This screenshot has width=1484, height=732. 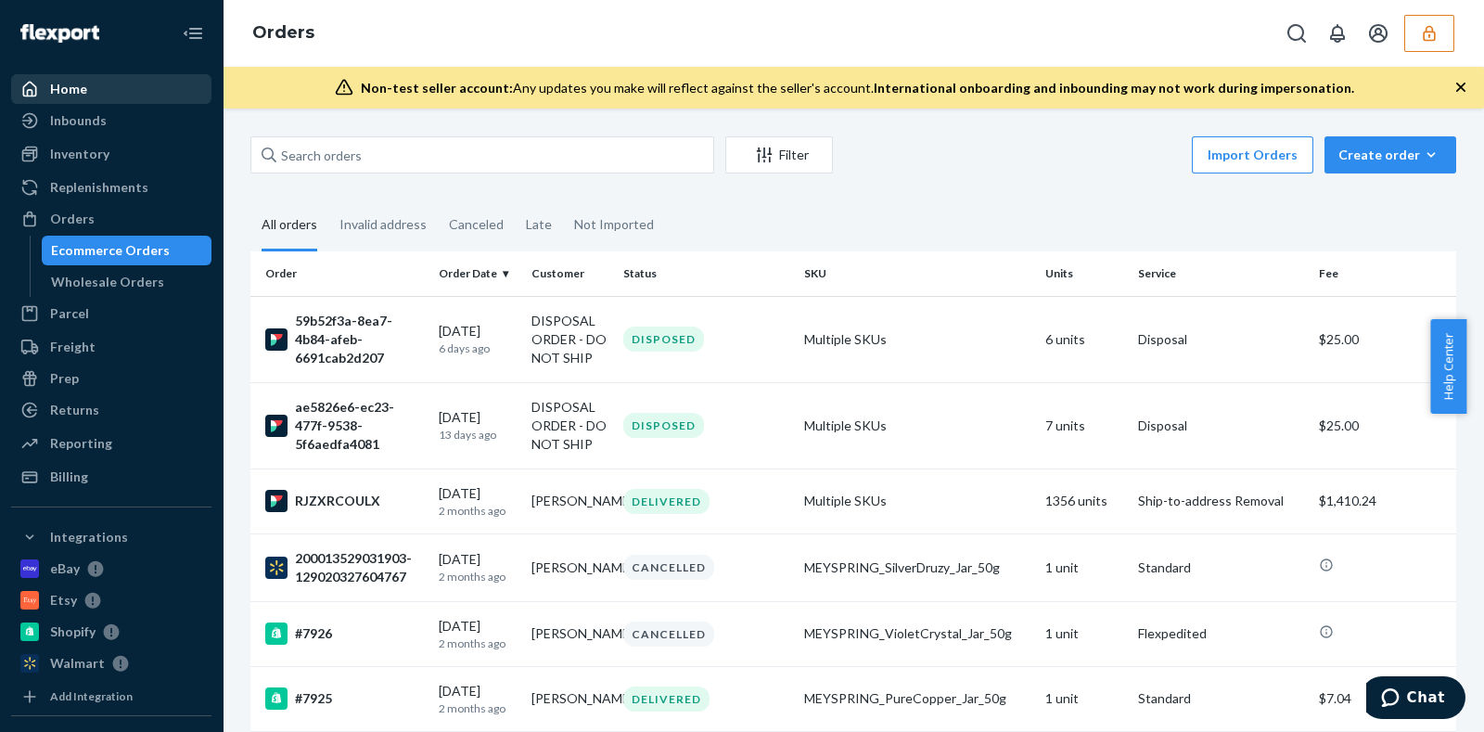 I want to click on td: 1 unit, so click(x=1084, y=633).